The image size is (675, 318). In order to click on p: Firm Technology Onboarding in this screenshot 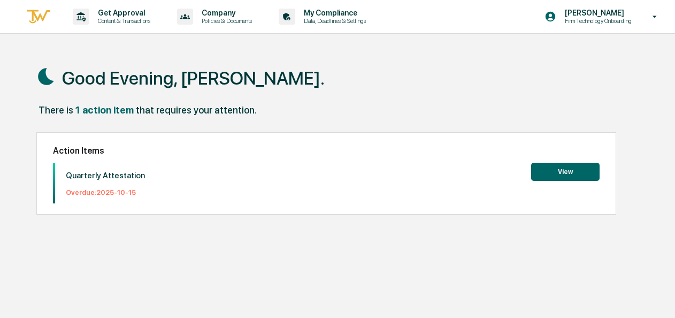, I will do `click(597, 21)`.